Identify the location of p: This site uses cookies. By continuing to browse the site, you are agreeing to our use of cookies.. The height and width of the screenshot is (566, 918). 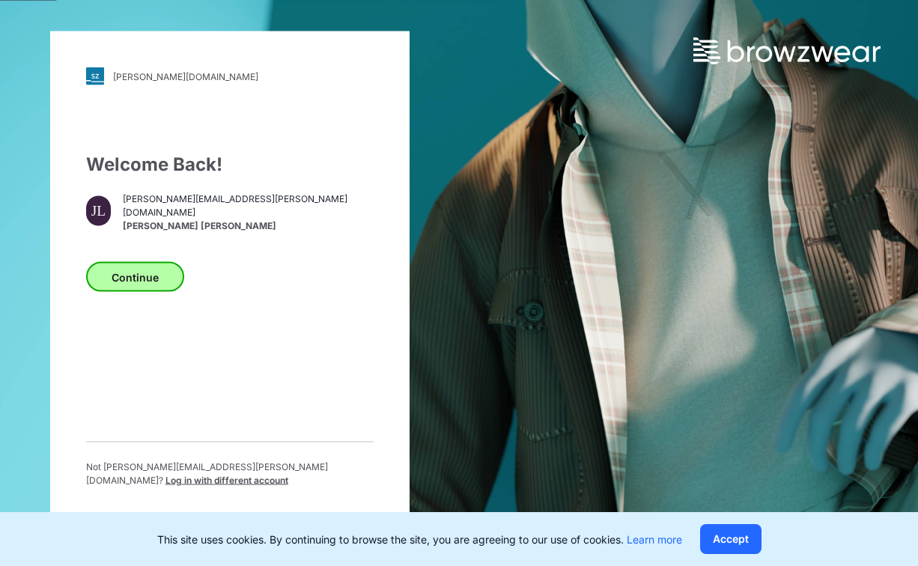
(419, 539).